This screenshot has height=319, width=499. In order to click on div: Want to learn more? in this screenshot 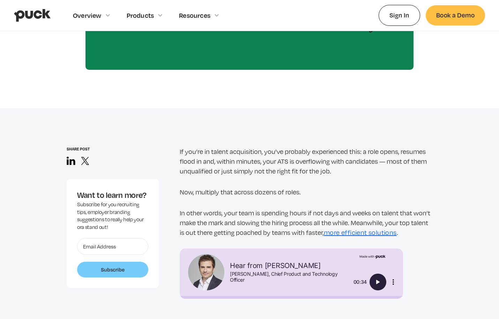, I will do `click(113, 195)`.